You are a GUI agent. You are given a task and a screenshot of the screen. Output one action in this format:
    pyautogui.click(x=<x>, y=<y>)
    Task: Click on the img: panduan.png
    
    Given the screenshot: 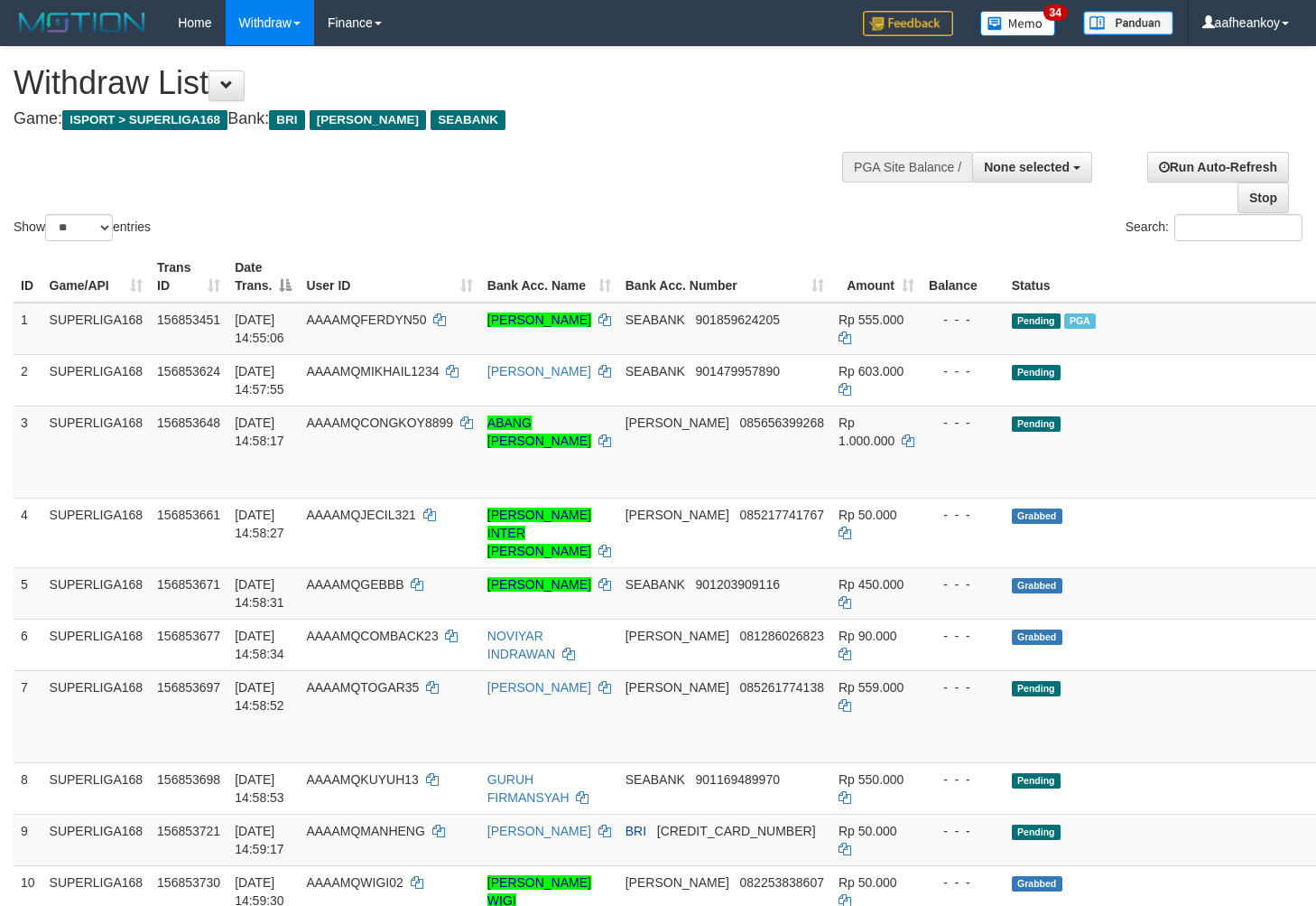 What is the action you would take?
    pyautogui.click(x=1129, y=23)
    